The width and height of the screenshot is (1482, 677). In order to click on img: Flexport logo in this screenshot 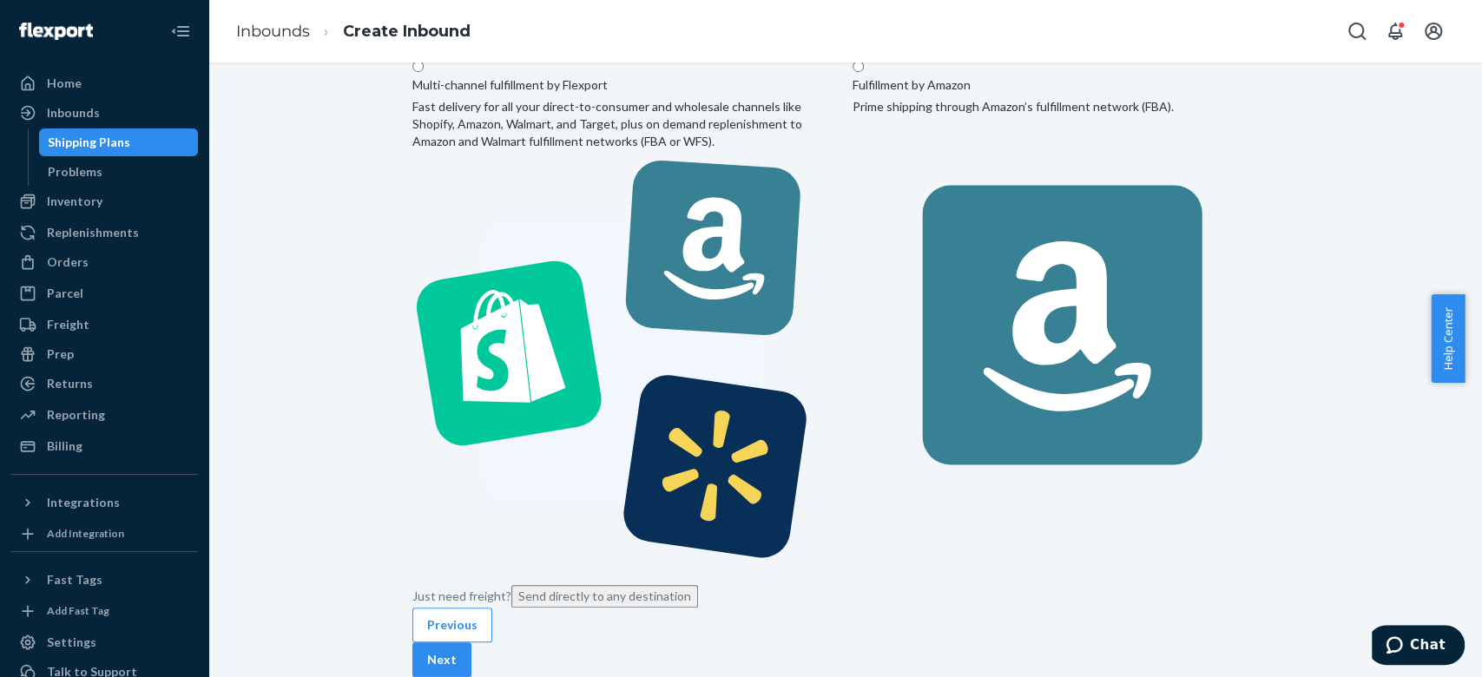, I will do `click(56, 31)`.